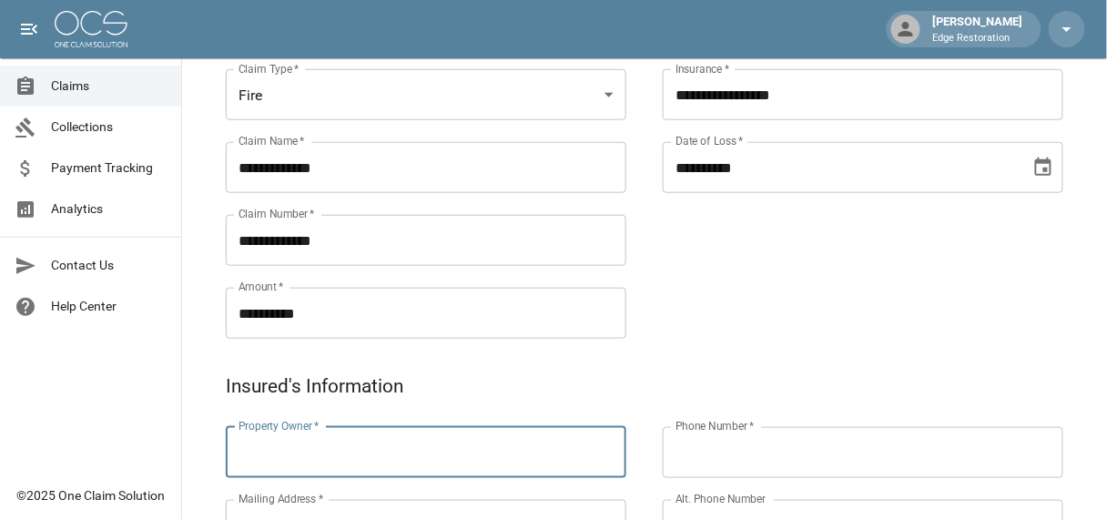 The image size is (1107, 520). I want to click on label: Insurance, so click(702, 68).